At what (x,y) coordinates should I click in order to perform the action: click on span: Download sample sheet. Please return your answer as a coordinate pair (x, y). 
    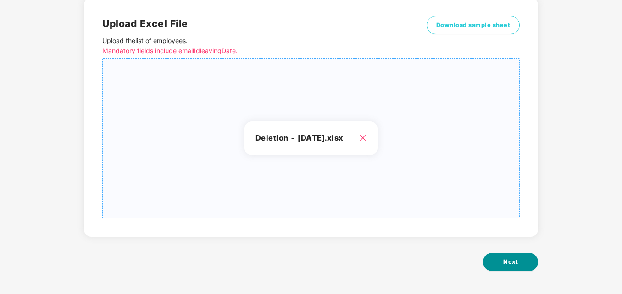
    Looking at the image, I should click on (473, 25).